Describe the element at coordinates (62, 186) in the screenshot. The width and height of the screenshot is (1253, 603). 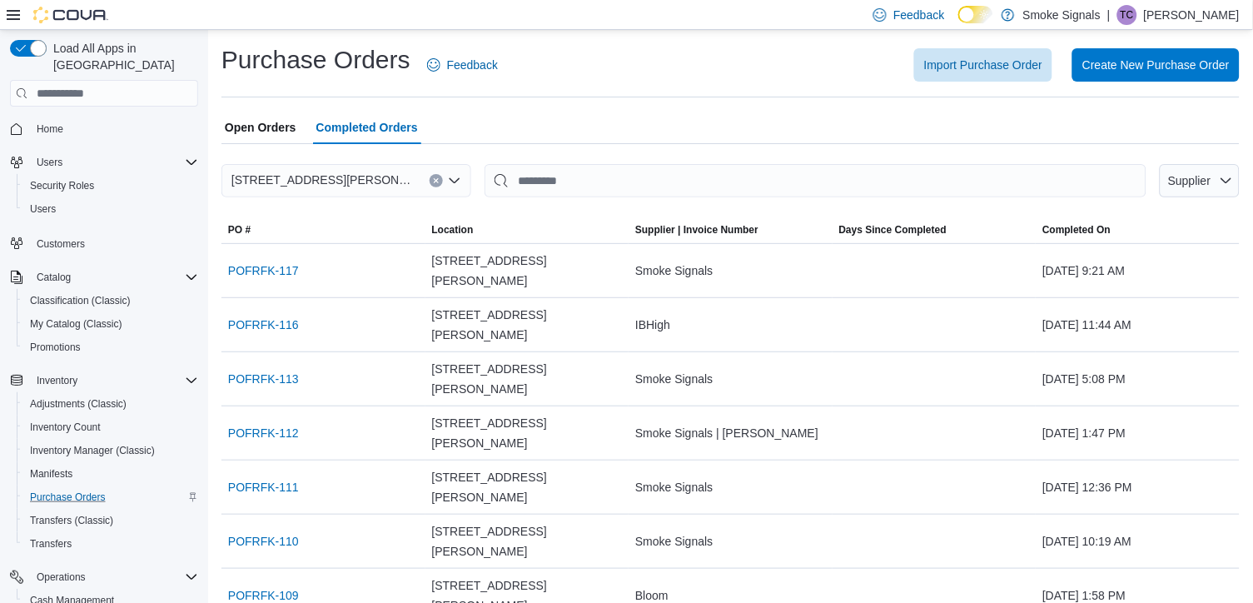
I see `a: Security Roles` at that location.